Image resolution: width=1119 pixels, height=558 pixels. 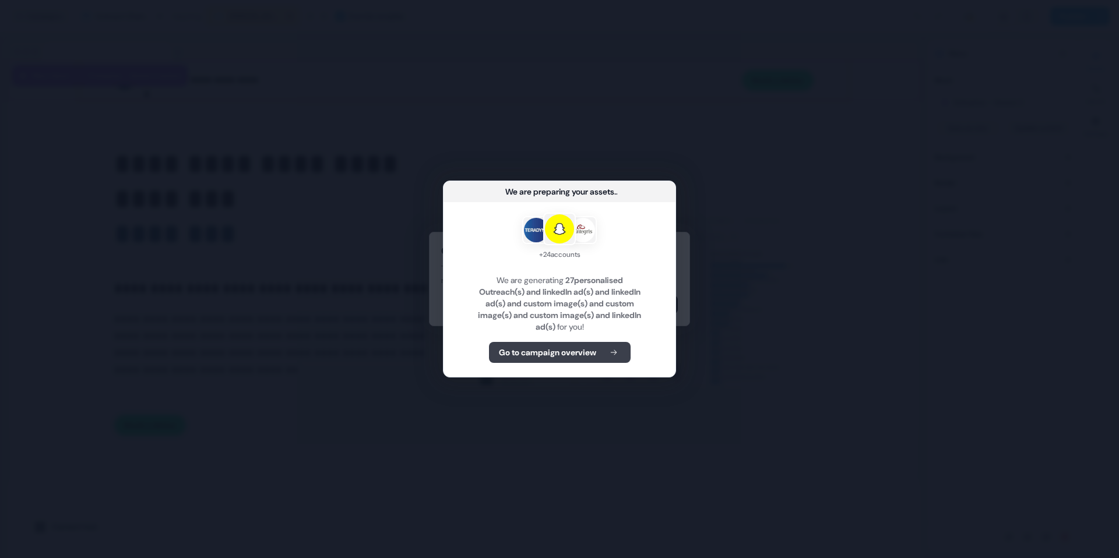 I want to click on b: 27 personalised Outreach(s) and linkedIn ad(s) and linkedIn ad(s) and custom image(s) and custom ..., so click(x=559, y=304).